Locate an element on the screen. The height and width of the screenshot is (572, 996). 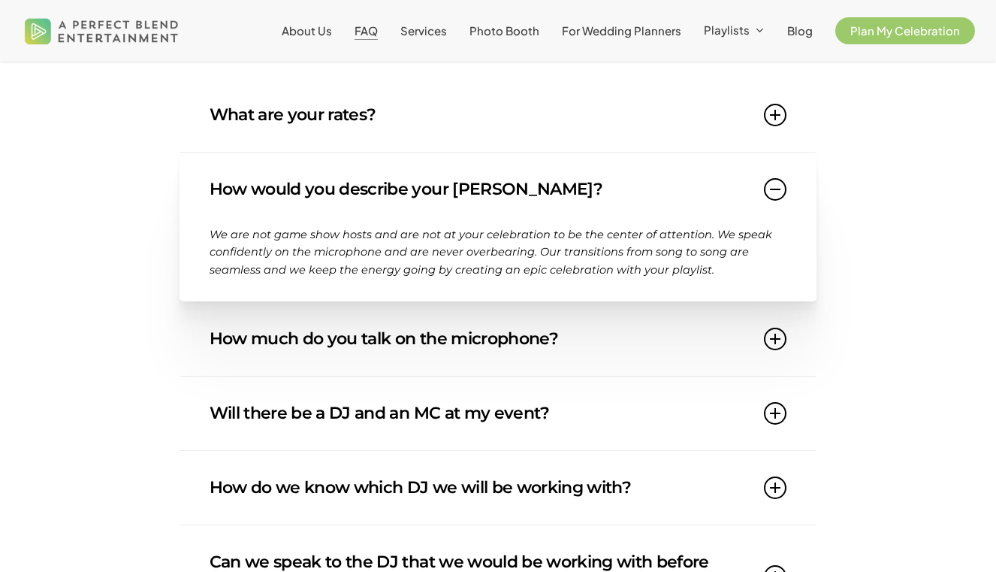
span: For Wedding Planners is located at coordinates (621, 30).